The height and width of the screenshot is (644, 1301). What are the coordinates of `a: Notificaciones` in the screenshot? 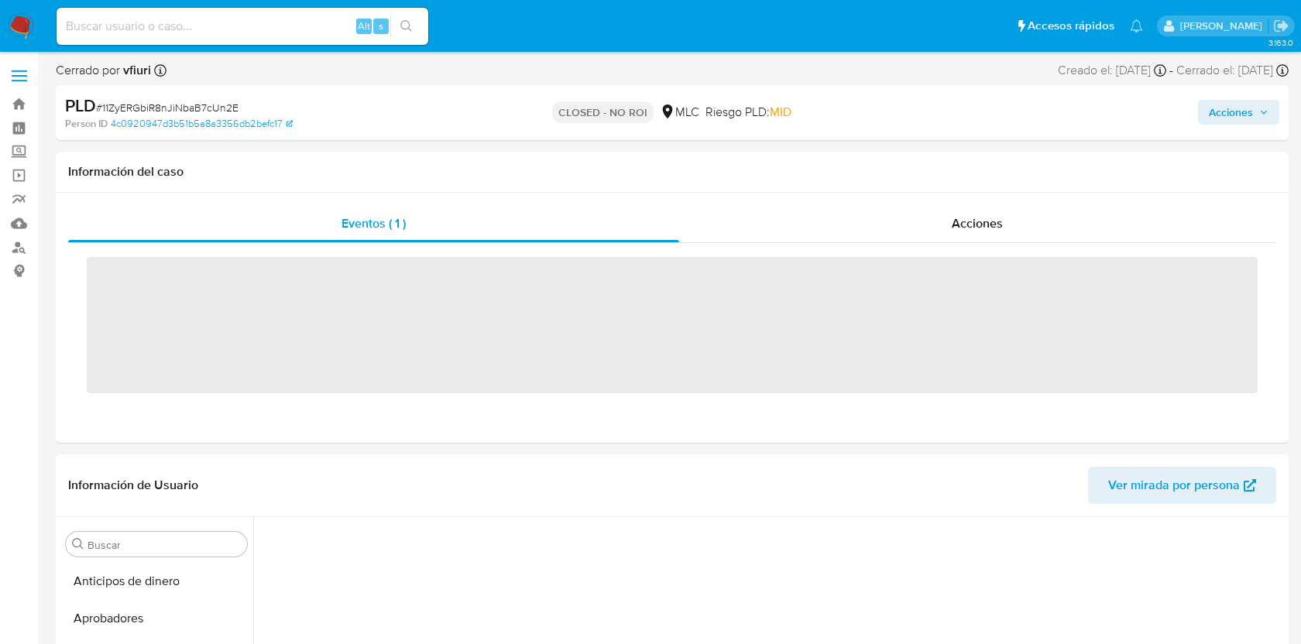 It's located at (1136, 26).